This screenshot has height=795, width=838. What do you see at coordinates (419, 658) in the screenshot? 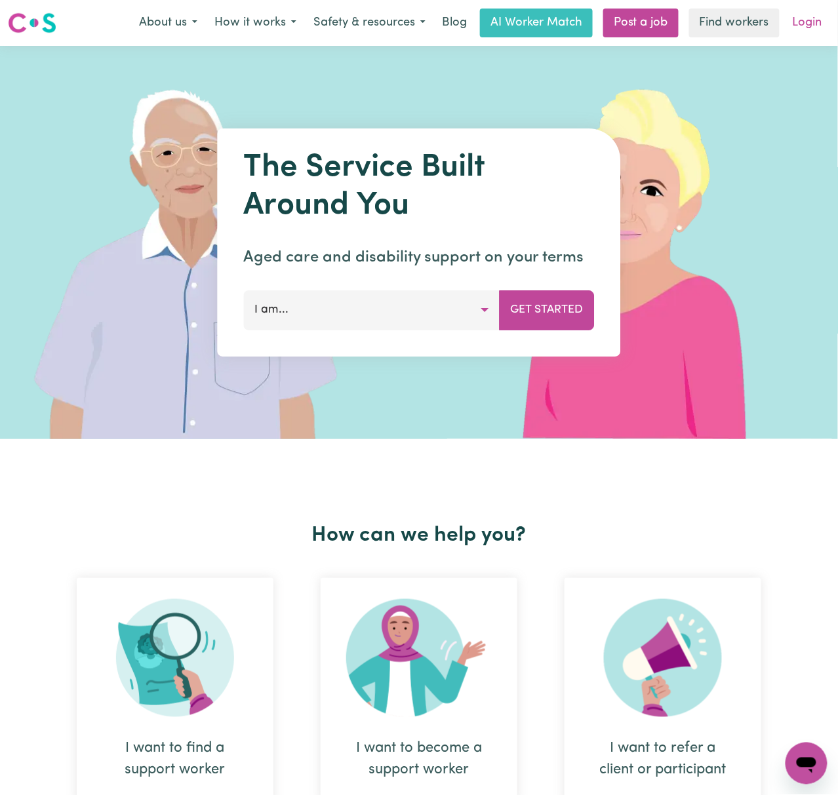
I see `img: Become Worker` at bounding box center [419, 658].